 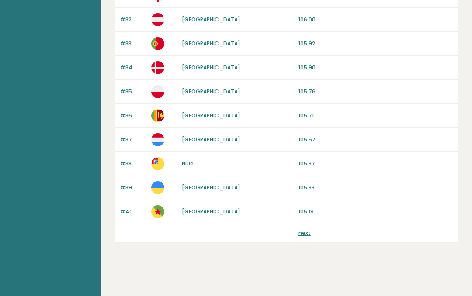 What do you see at coordinates (375, 116) in the screenshot?
I see `p: 105.71` at bounding box center [375, 116].